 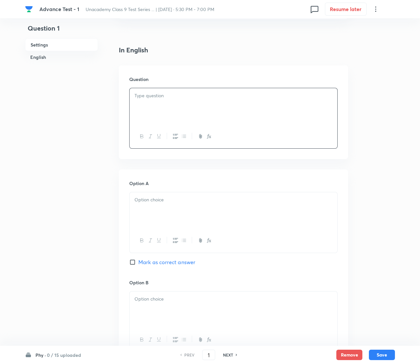 I want to click on h6: Option B, so click(x=233, y=282).